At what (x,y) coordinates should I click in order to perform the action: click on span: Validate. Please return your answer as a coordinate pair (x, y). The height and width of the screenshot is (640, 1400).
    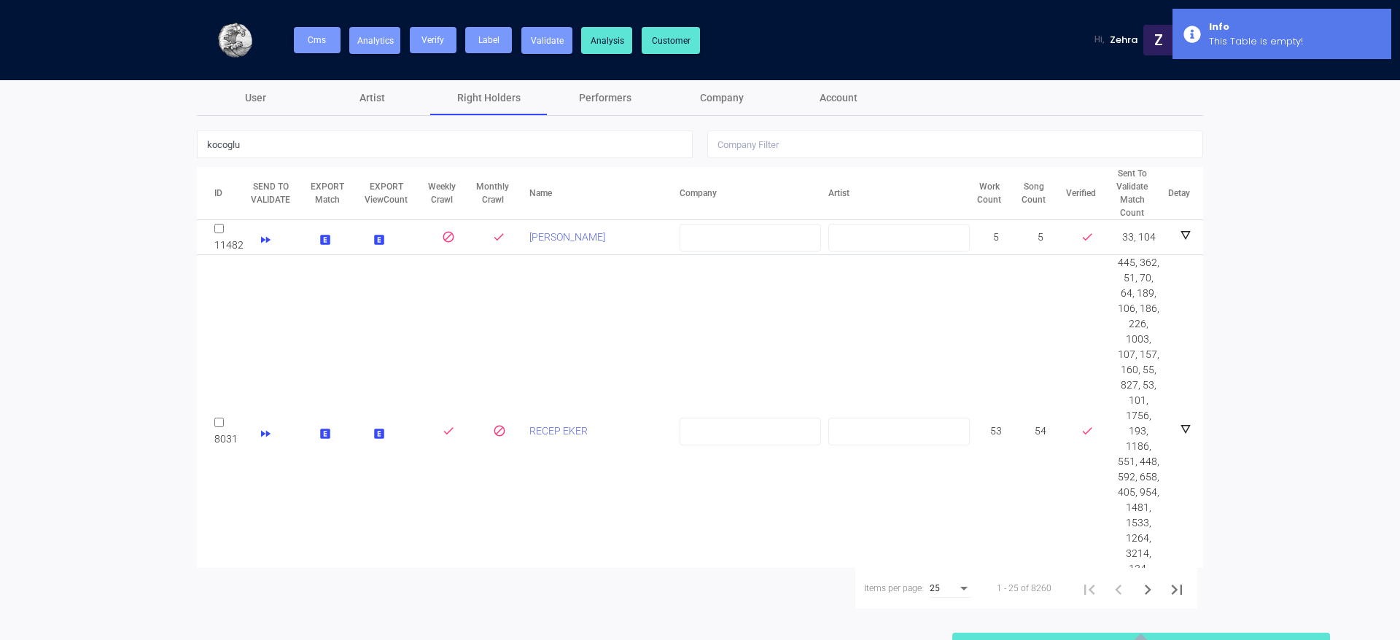
    Looking at the image, I should click on (547, 41).